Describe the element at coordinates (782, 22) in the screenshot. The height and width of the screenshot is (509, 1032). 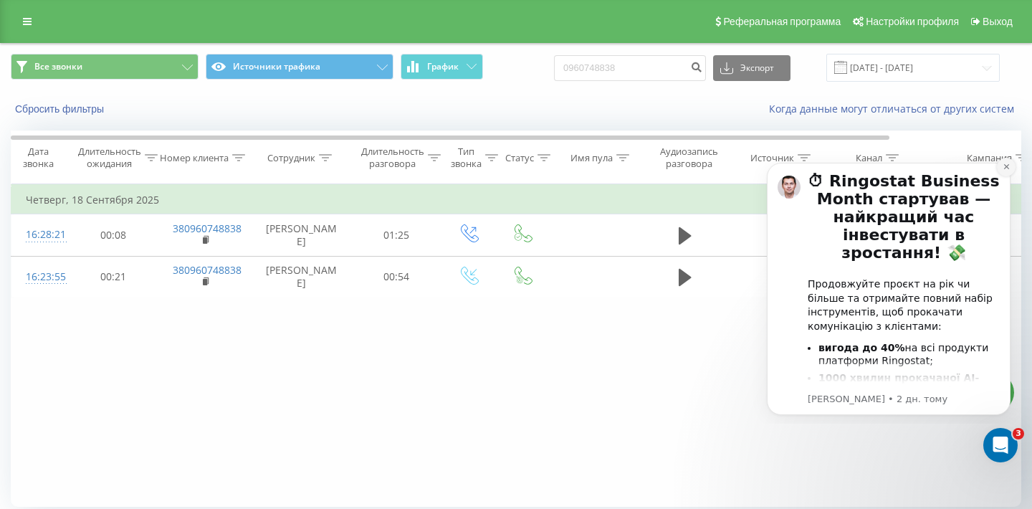
I see `span: Реферальная программа` at that location.